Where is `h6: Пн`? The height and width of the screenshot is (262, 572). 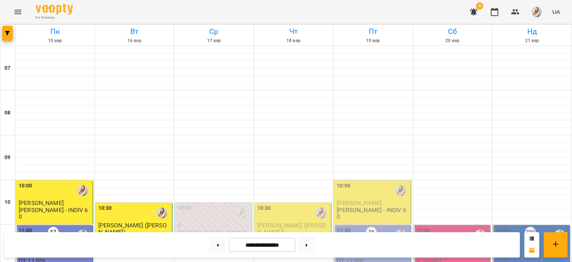
h6: Пн is located at coordinates (55, 31).